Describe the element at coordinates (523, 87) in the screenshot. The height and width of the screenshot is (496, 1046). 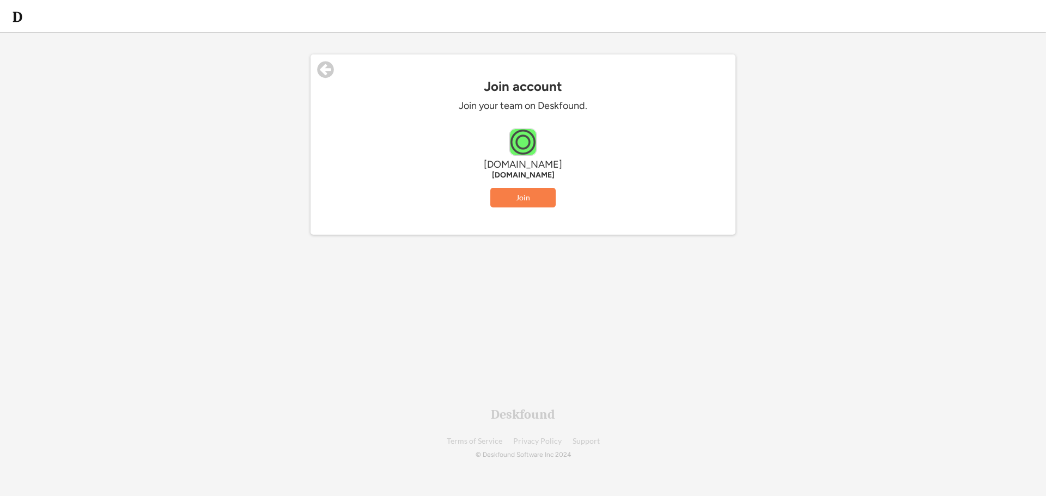
I see `div: Join account` at that location.